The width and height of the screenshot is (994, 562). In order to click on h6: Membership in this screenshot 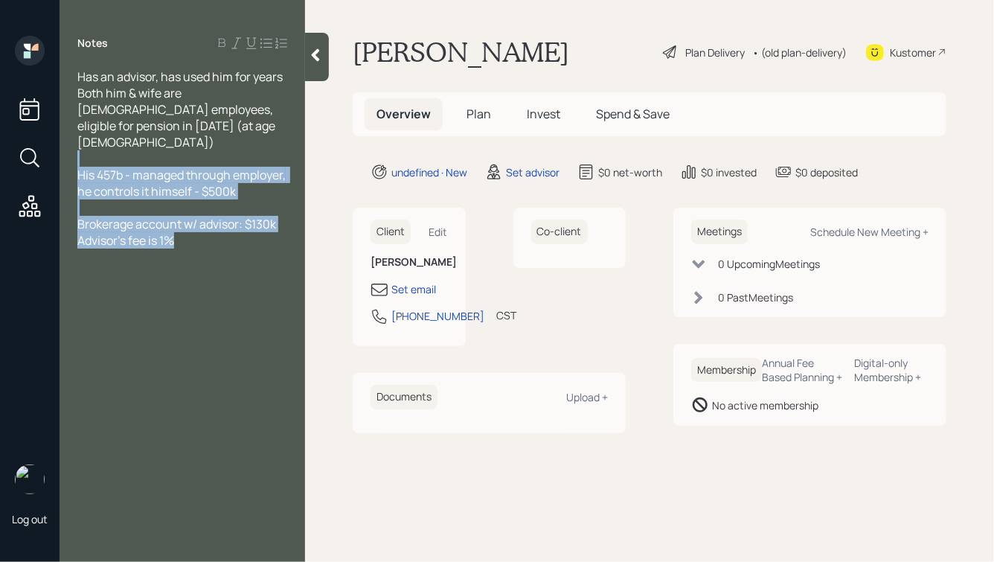, I will do `click(726, 370)`.